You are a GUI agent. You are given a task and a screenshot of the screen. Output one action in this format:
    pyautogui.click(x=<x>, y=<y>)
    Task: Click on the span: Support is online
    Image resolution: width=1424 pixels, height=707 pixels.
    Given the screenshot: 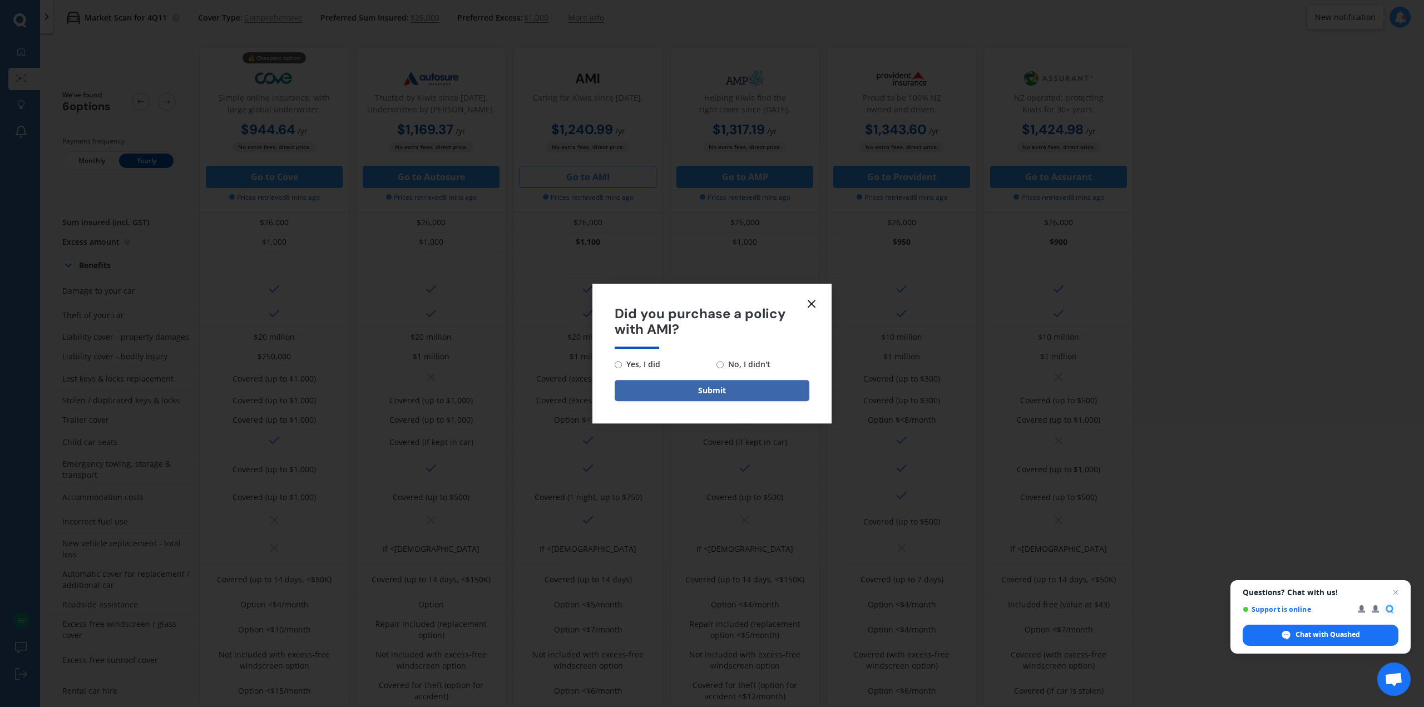 What is the action you would take?
    pyautogui.click(x=1296, y=609)
    